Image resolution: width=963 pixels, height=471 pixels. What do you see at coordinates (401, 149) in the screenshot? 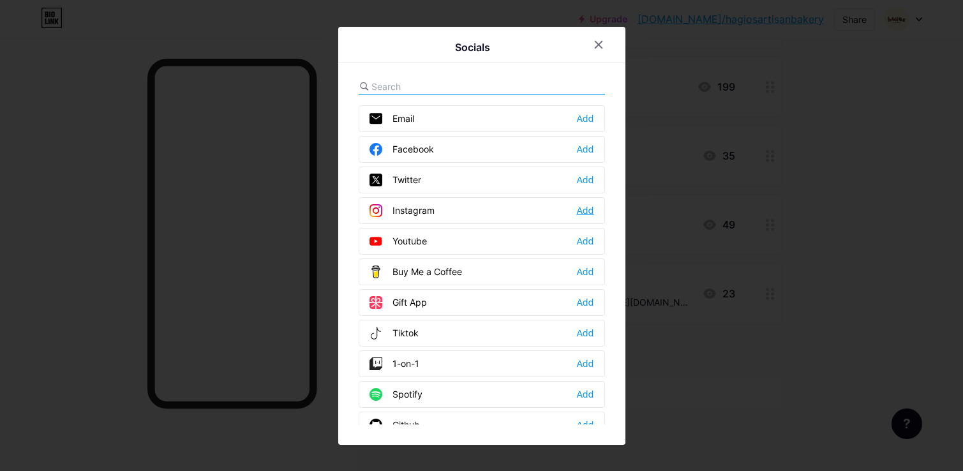
I see `div: Facebook` at bounding box center [401, 149].